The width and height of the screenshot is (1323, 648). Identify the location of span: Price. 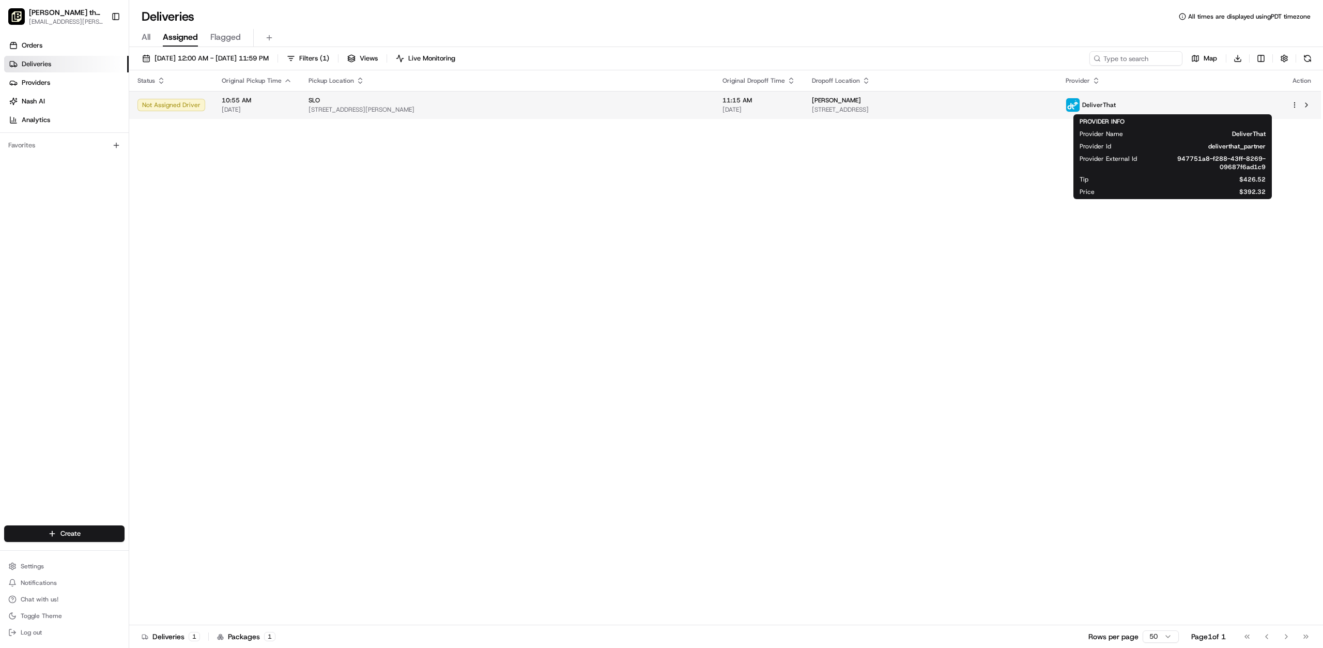
(1087, 192).